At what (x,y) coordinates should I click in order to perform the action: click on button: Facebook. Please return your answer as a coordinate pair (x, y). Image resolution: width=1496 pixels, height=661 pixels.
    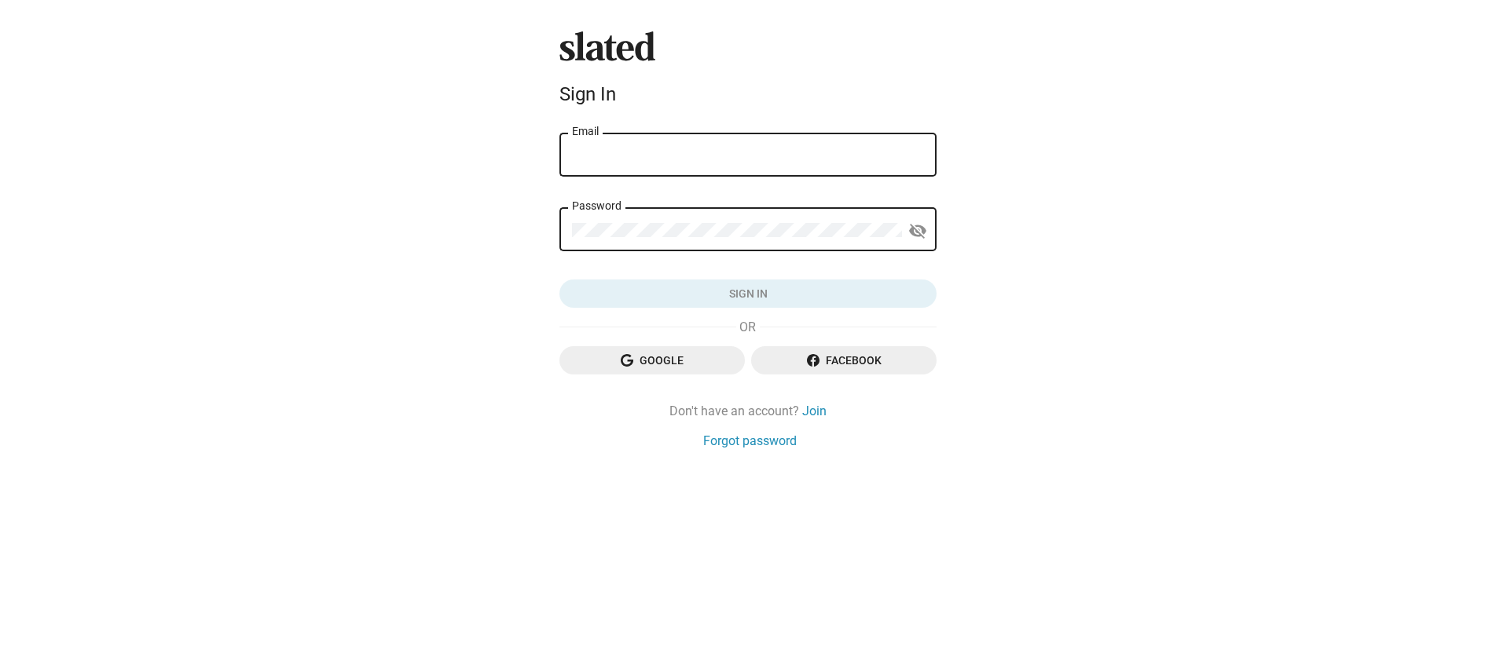
    Looking at the image, I should click on (844, 361).